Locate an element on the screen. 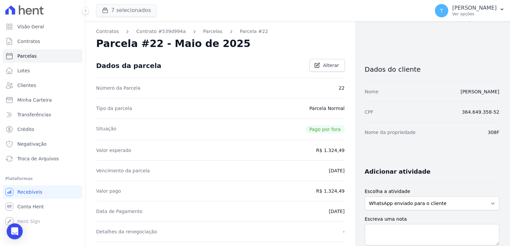 The width and height of the screenshot is (510, 246). dd: 22 is located at coordinates (342, 88).